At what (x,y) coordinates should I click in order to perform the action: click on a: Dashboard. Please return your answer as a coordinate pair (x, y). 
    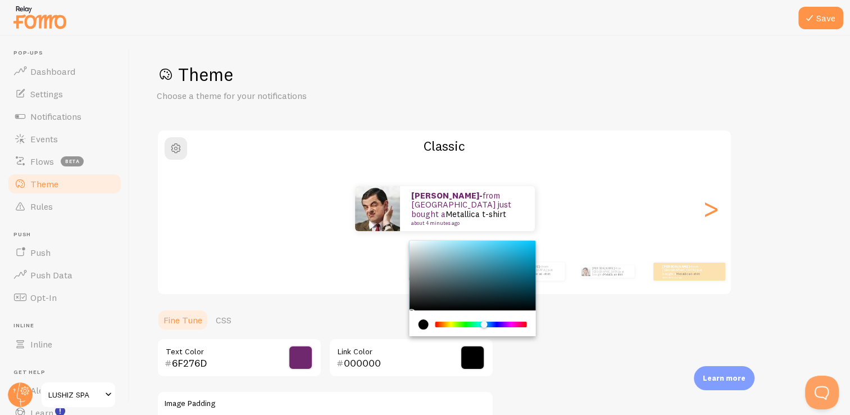
    Looking at the image, I should click on (65, 71).